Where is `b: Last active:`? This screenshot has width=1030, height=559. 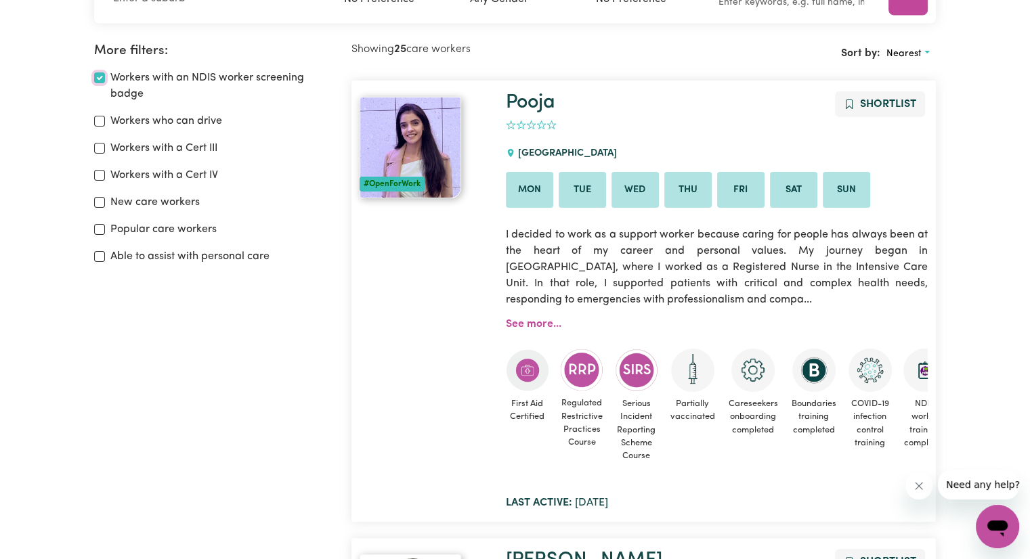
b: Last active: is located at coordinates (539, 503).